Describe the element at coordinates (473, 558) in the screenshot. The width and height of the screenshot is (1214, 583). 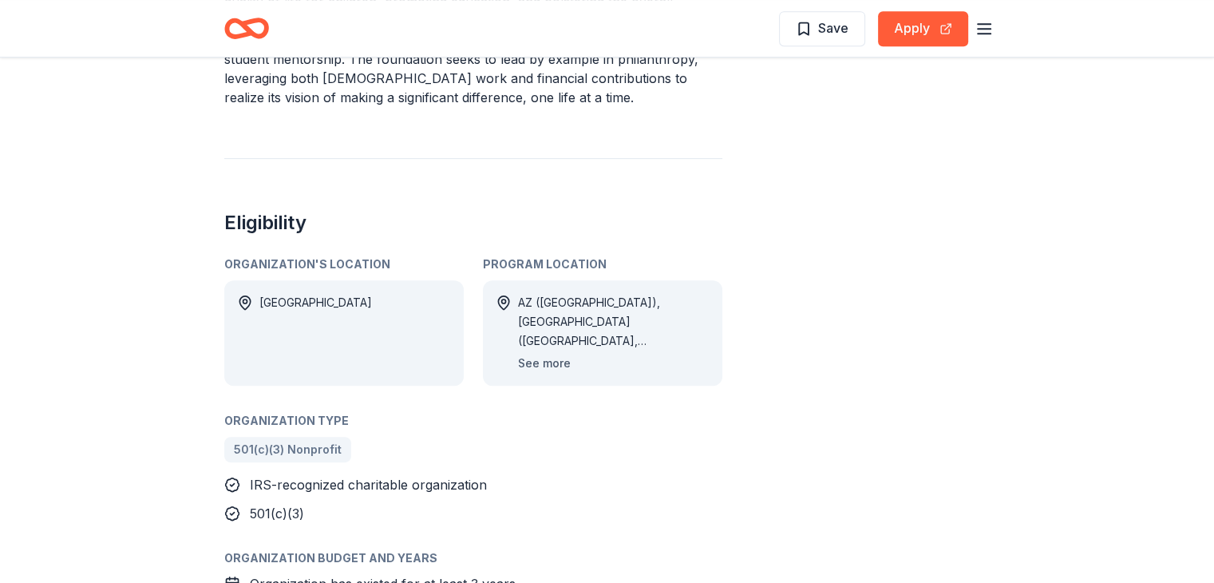
I see `div: Organization Budget And Years` at that location.